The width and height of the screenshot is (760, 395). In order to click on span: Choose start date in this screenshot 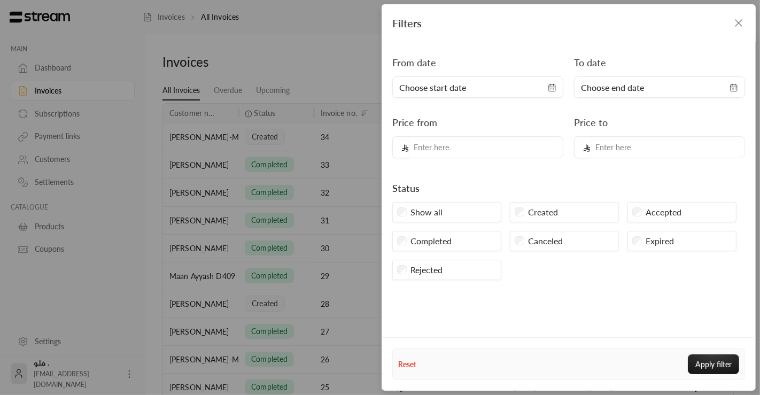, I will do `click(432, 88)`.